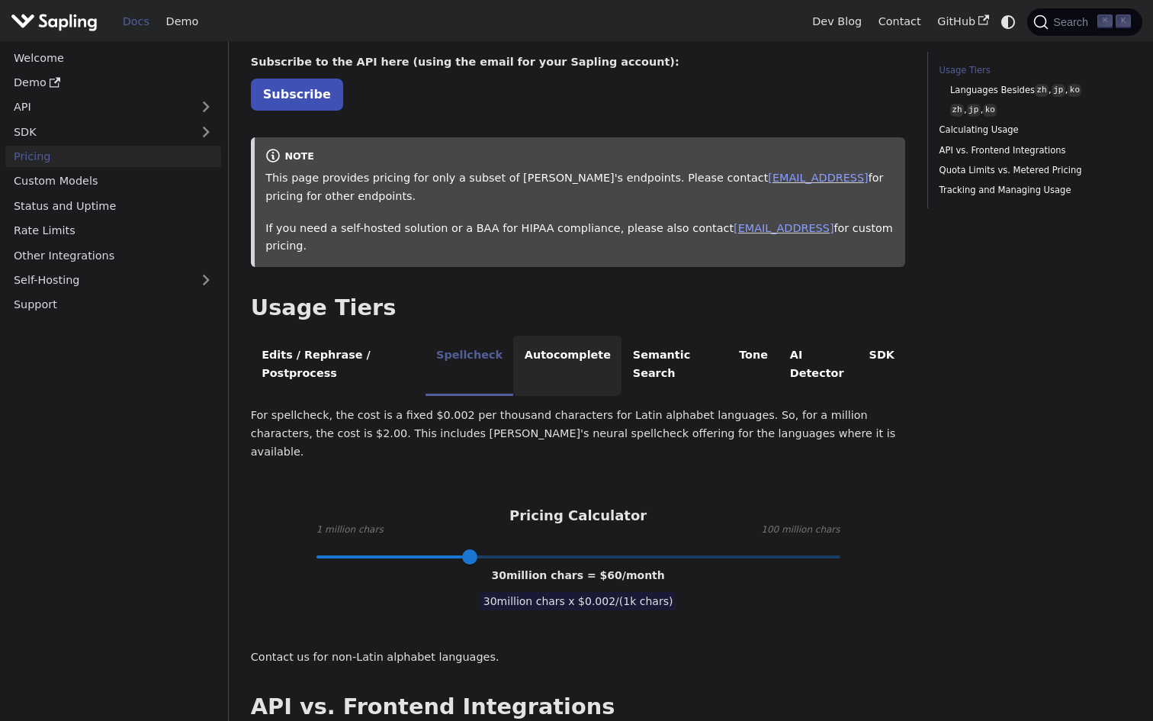 This screenshot has height=721, width=1153. What do you see at coordinates (1033, 130) in the screenshot?
I see `a: Calculating Usage` at bounding box center [1033, 130].